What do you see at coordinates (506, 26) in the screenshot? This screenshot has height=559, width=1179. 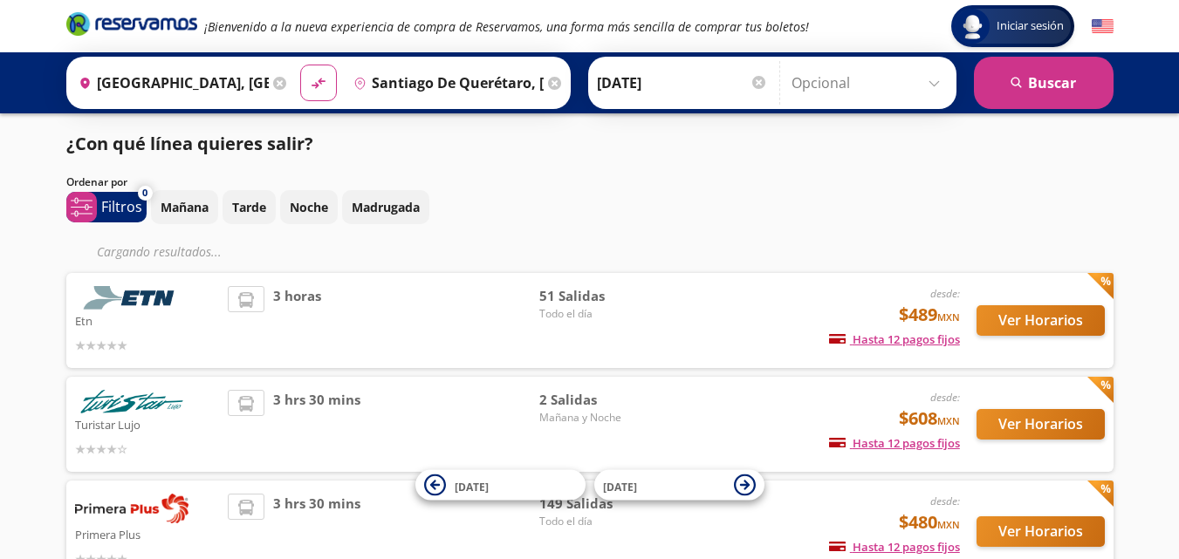 I see `em: ¡Bienvenido a la nueva experiencia de compra de Reservamos, una forma más sencilla de comprar tus...` at bounding box center [506, 26].